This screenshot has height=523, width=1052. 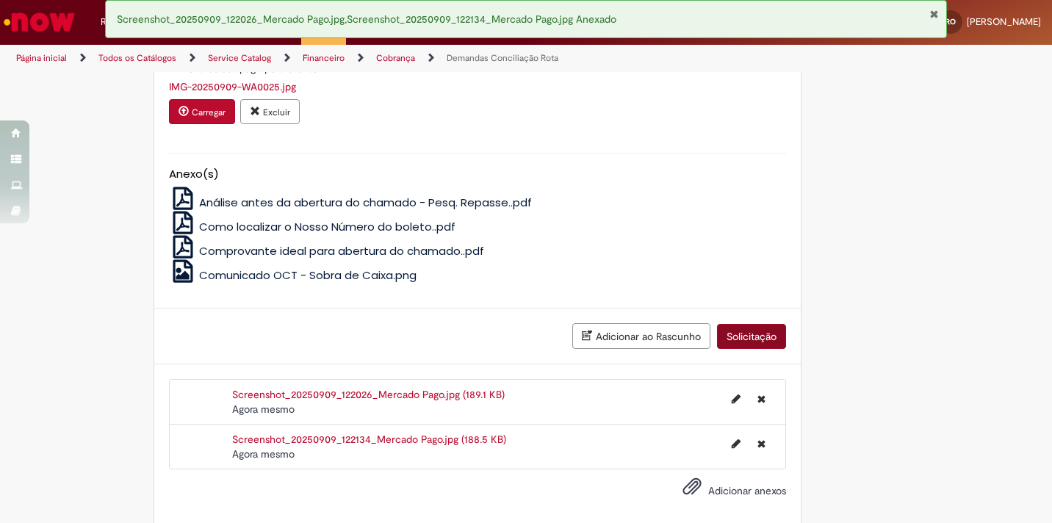 What do you see at coordinates (202, 112) in the screenshot?
I see `button: Carregar anexo de Anexo boleto pago pelo cliente Required` at bounding box center [202, 112].